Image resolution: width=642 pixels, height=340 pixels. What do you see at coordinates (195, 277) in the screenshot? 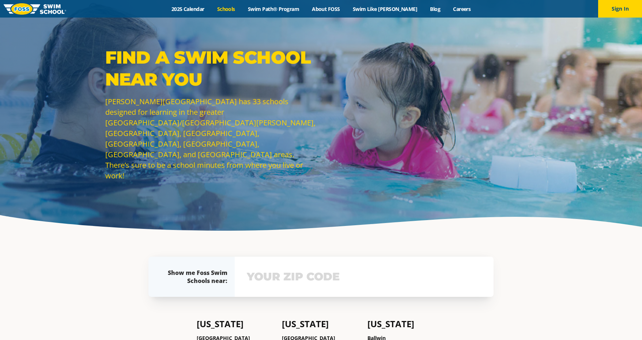
I see `div: Show me Foss Swim Schools near:` at bounding box center [195, 277].